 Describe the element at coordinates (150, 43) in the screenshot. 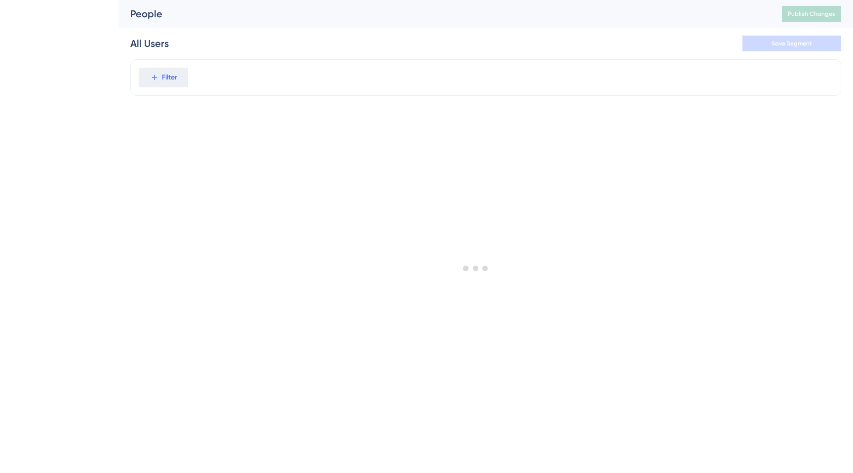

I see `div: All Users` at that location.